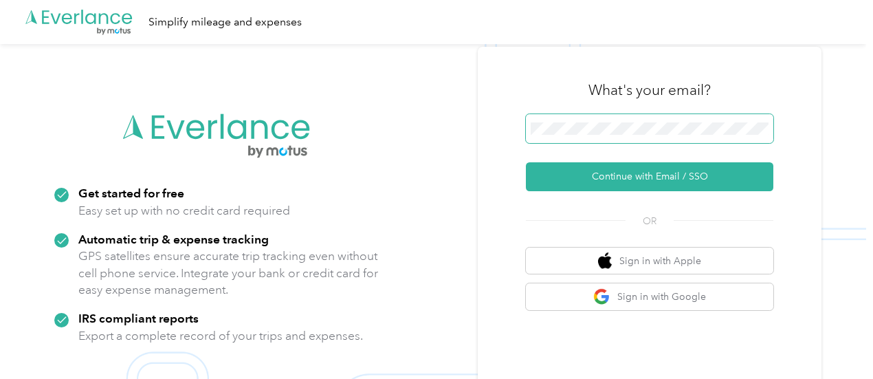 Image resolution: width=873 pixels, height=379 pixels. What do you see at coordinates (184, 210) in the screenshot?
I see `p: Easy set up with no credit card required` at bounding box center [184, 210].